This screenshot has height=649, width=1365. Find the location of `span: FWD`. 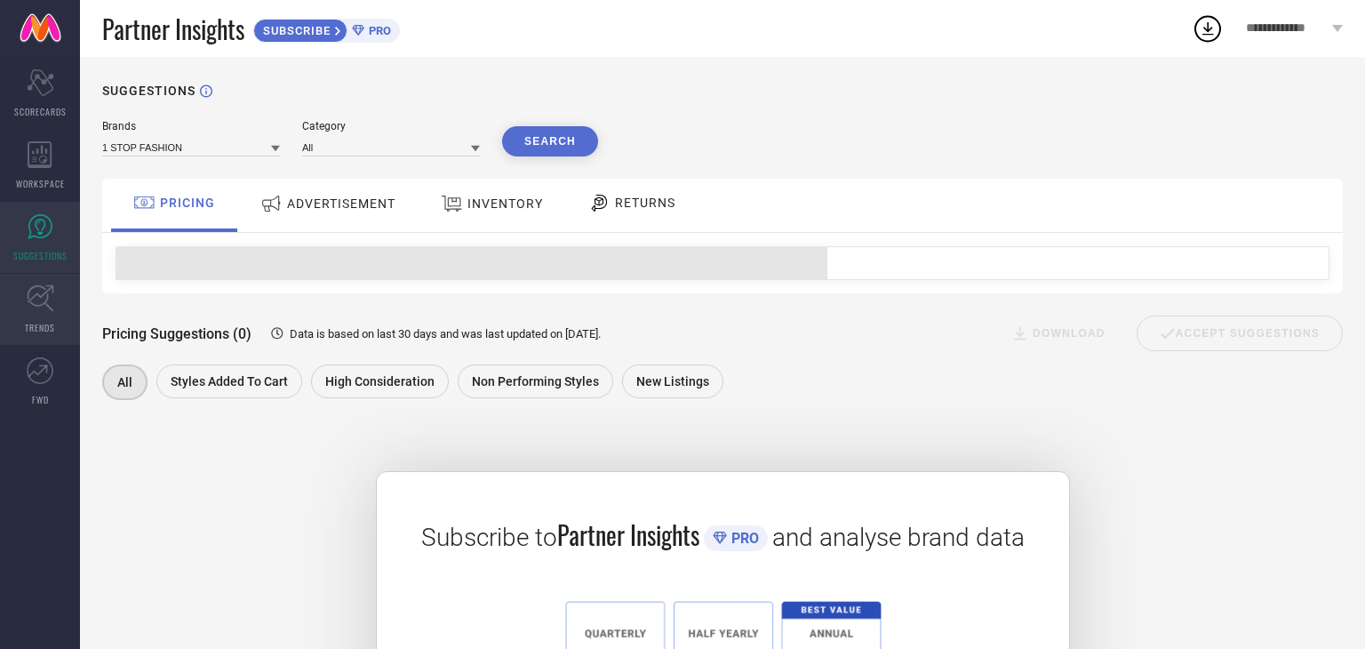

span: FWD is located at coordinates (40, 399).